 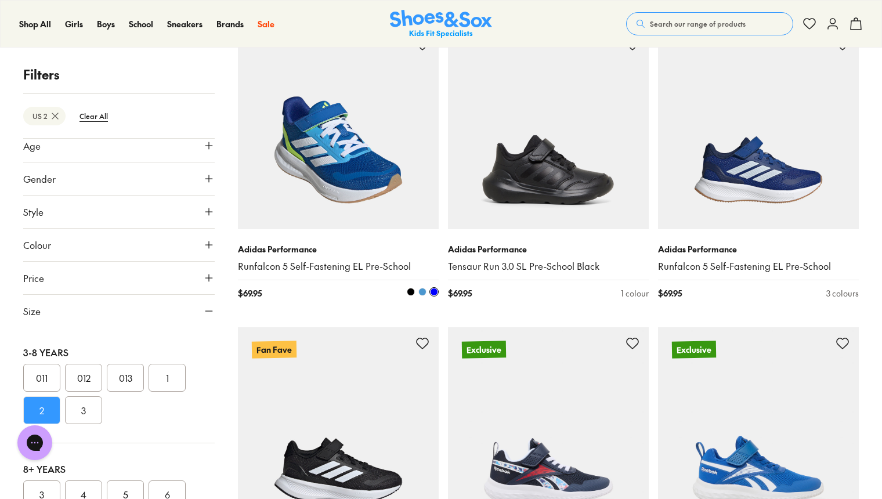 What do you see at coordinates (230, 24) in the screenshot?
I see `a: Brands` at bounding box center [230, 24].